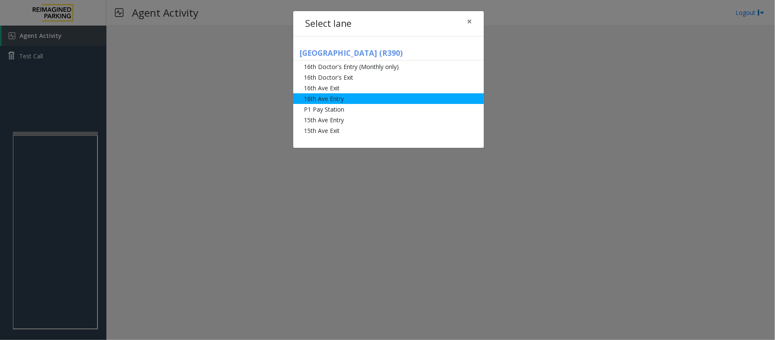 This screenshot has width=775, height=340. I want to click on li: 16th Doctor's Exit, so click(389, 77).